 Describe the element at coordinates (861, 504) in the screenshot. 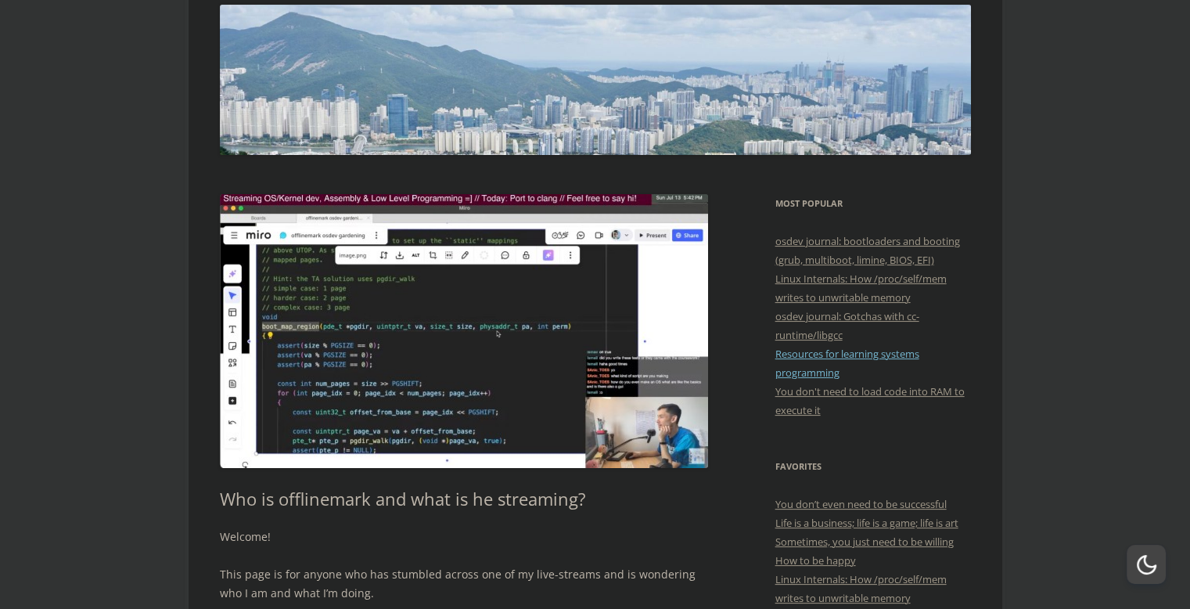

I see `a: You don’t even need to be successful` at that location.